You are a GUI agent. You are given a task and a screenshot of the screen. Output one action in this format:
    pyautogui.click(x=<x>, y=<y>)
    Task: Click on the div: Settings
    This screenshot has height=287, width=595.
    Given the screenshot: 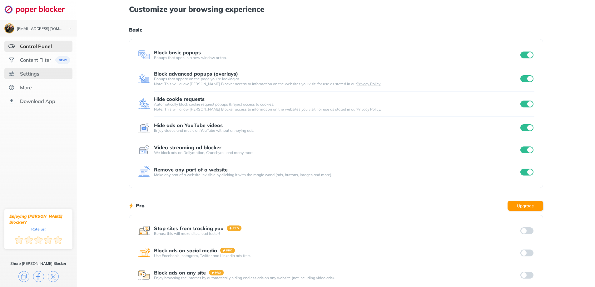 What is the action you would take?
    pyautogui.click(x=30, y=74)
    